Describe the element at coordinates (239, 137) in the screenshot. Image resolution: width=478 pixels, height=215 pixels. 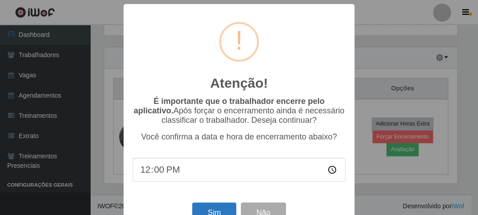
I see `p: Você confirma a data e hora de encerramento abaixo?` at that location.